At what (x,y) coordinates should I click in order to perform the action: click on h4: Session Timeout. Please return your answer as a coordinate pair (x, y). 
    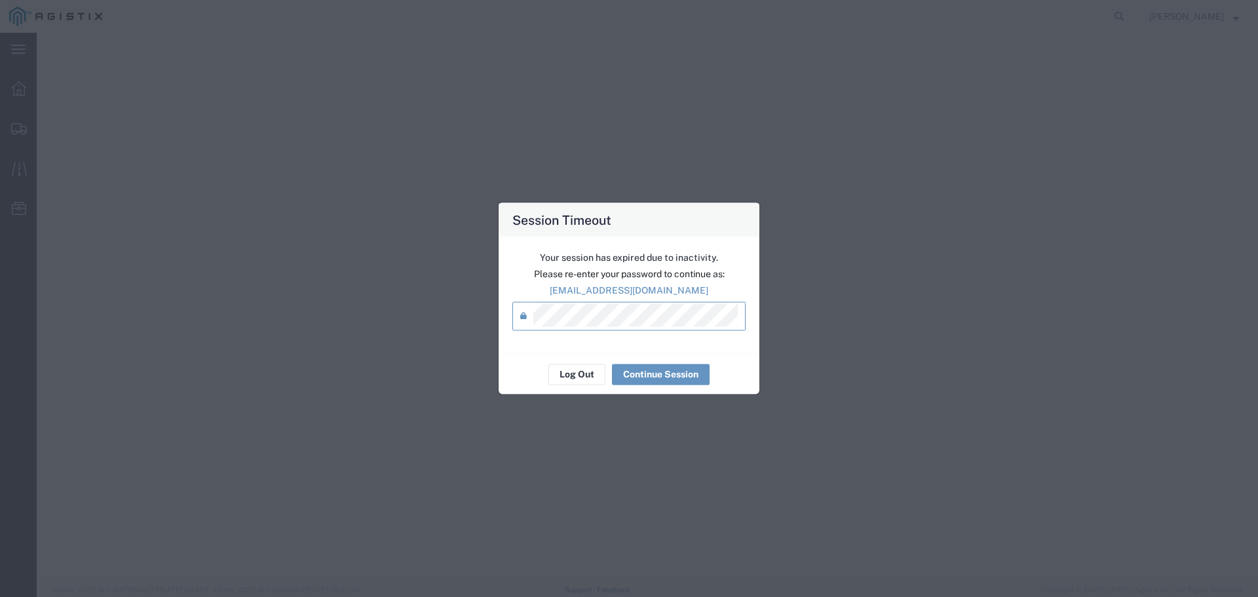
    Looking at the image, I should click on (562, 219).